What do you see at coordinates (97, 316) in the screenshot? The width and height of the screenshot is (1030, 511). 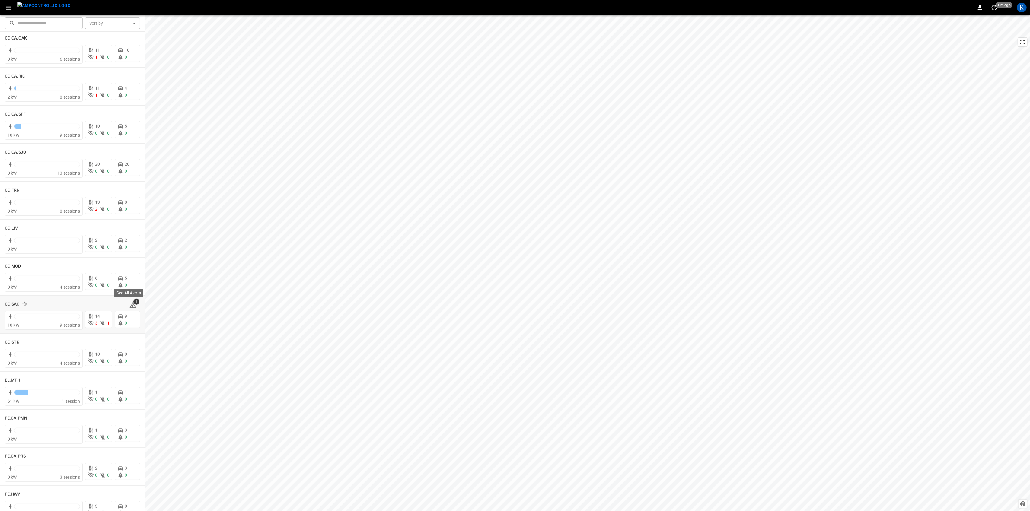 I see `span: 14` at bounding box center [97, 316].